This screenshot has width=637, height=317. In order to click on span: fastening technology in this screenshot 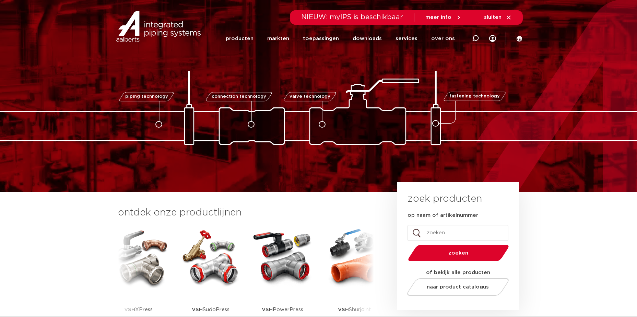, I will do `click(475, 96)`.